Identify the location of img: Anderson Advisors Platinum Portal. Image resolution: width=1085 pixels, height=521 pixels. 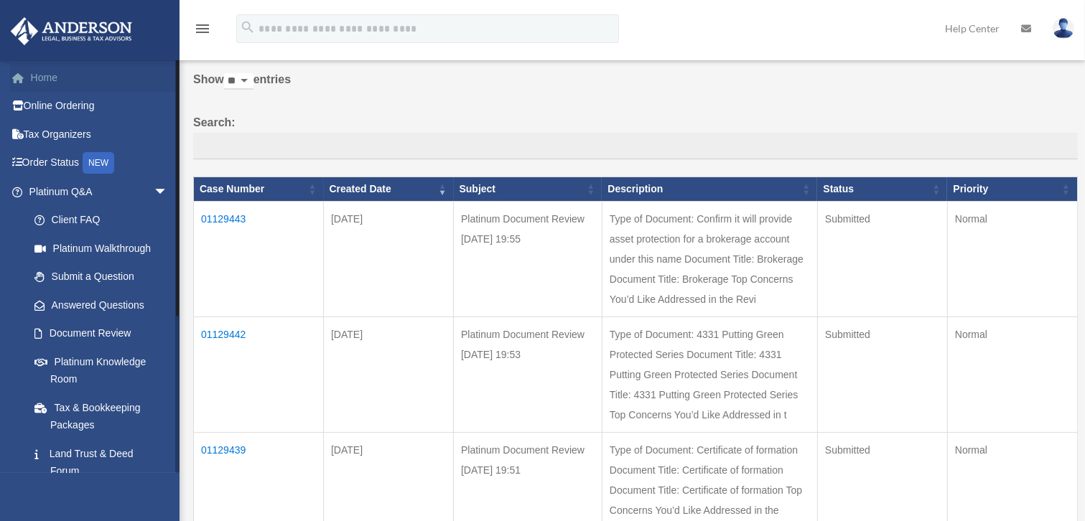
(71, 31).